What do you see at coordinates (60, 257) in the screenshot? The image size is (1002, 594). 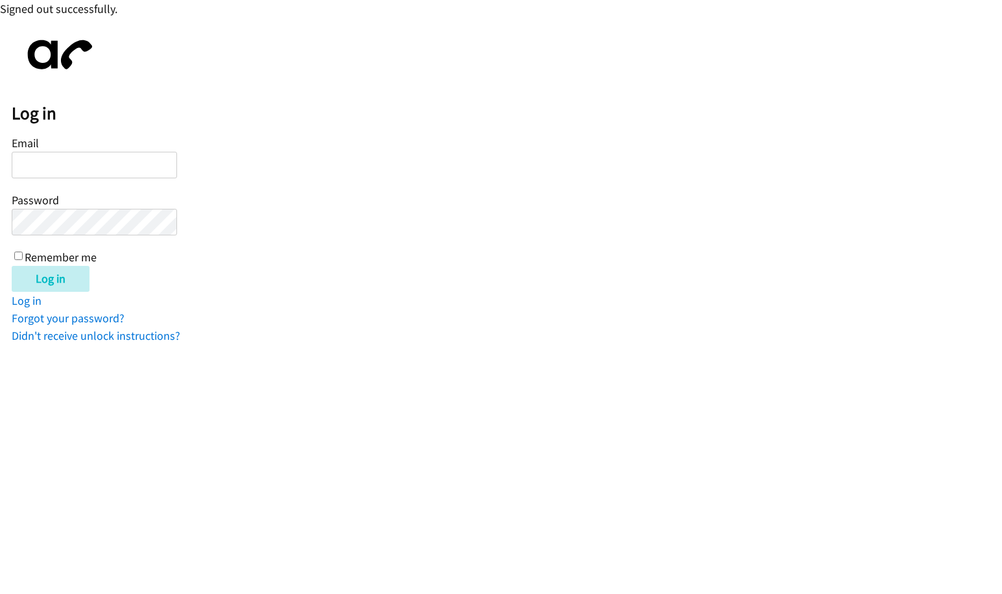 I see `label: Remember me` at bounding box center [60, 257].